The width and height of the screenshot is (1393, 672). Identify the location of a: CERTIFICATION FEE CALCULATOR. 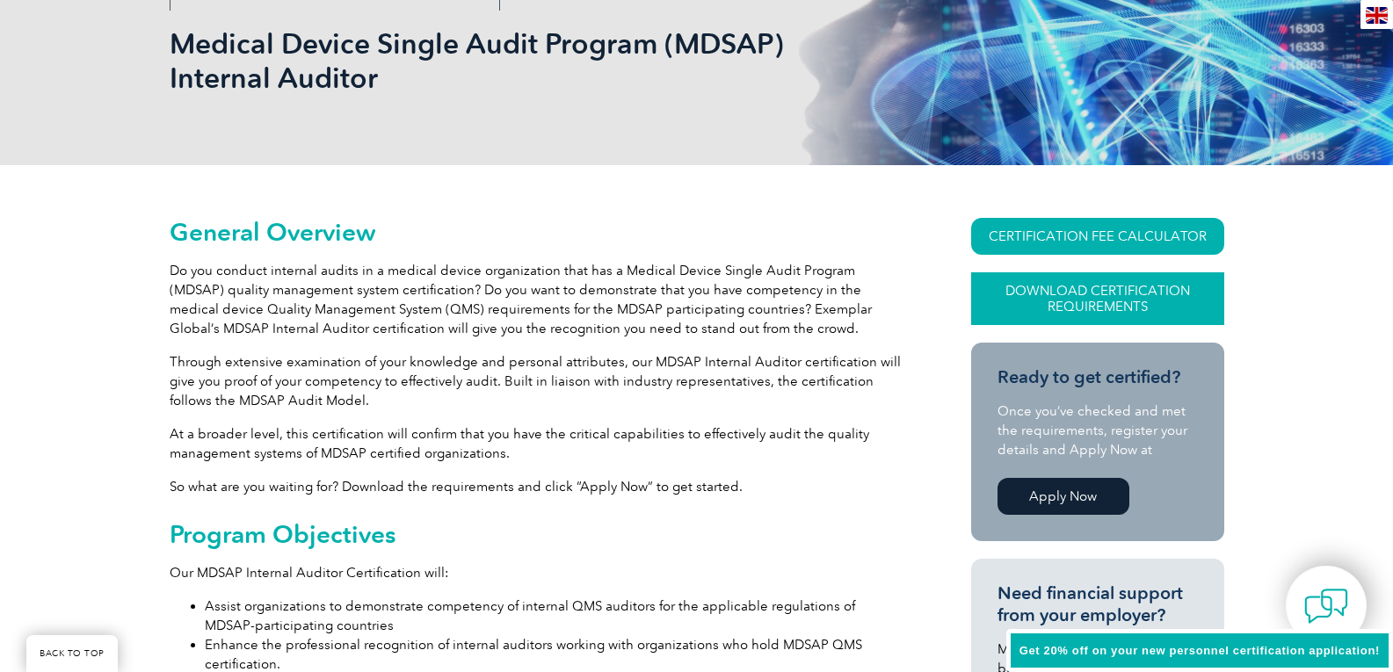
(1097, 236).